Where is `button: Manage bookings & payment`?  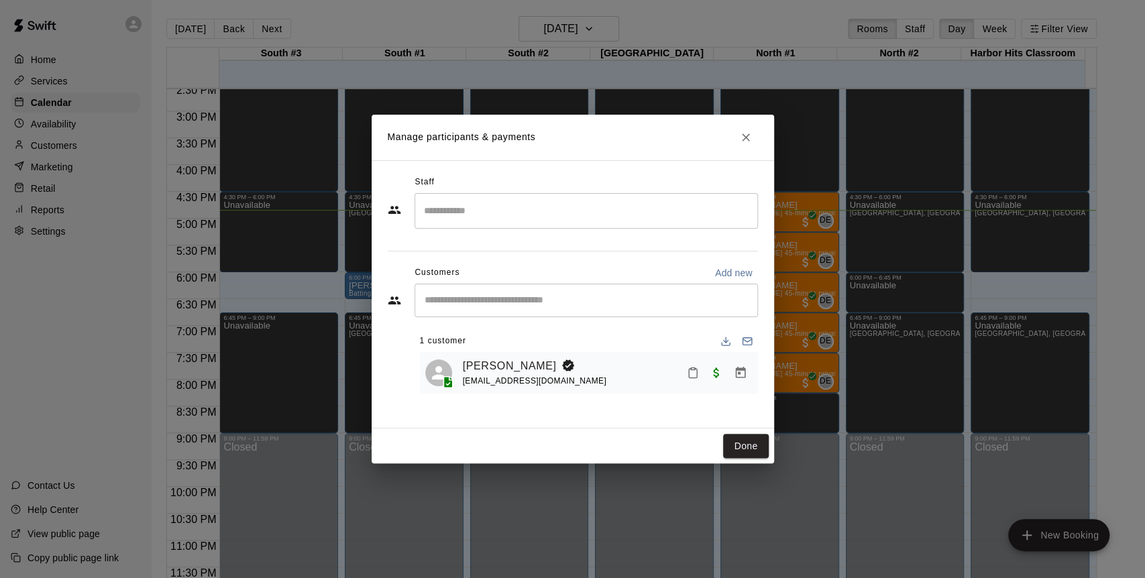
button: Manage bookings & payment is located at coordinates (740, 373).